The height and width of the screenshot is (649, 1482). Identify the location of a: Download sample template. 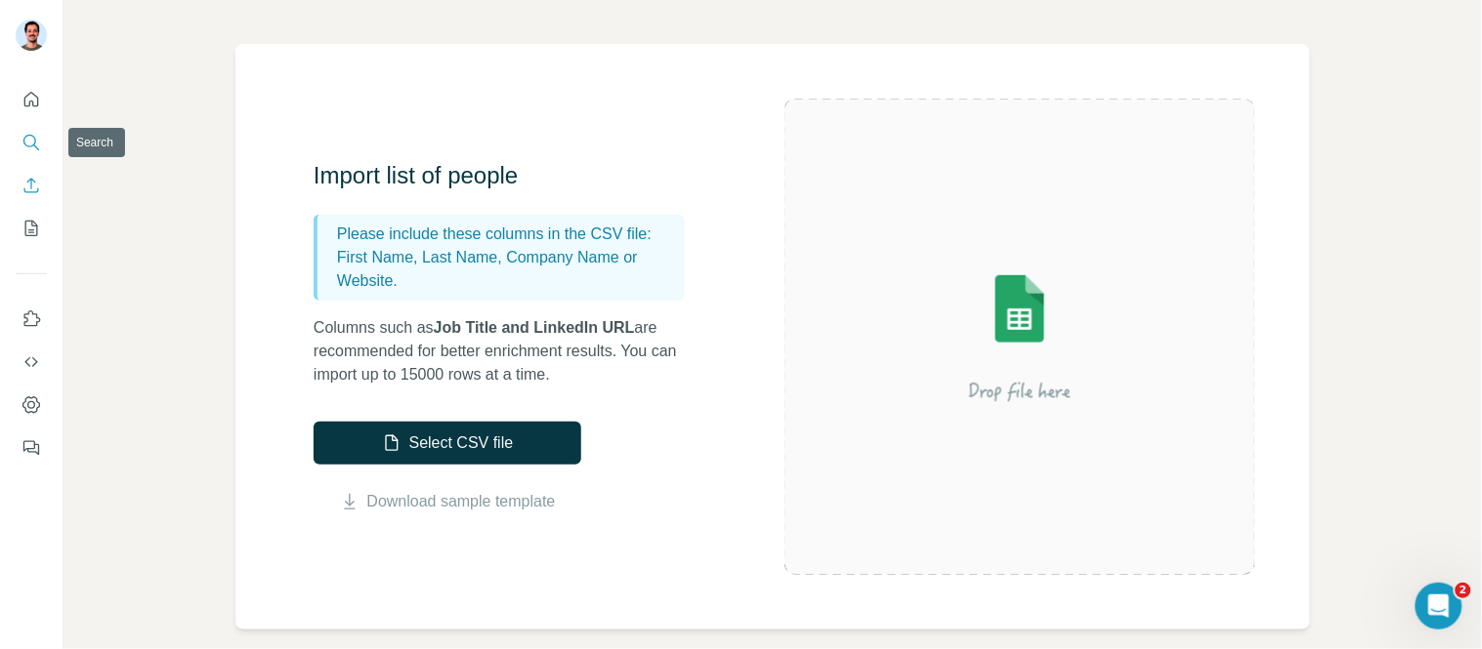
(461, 502).